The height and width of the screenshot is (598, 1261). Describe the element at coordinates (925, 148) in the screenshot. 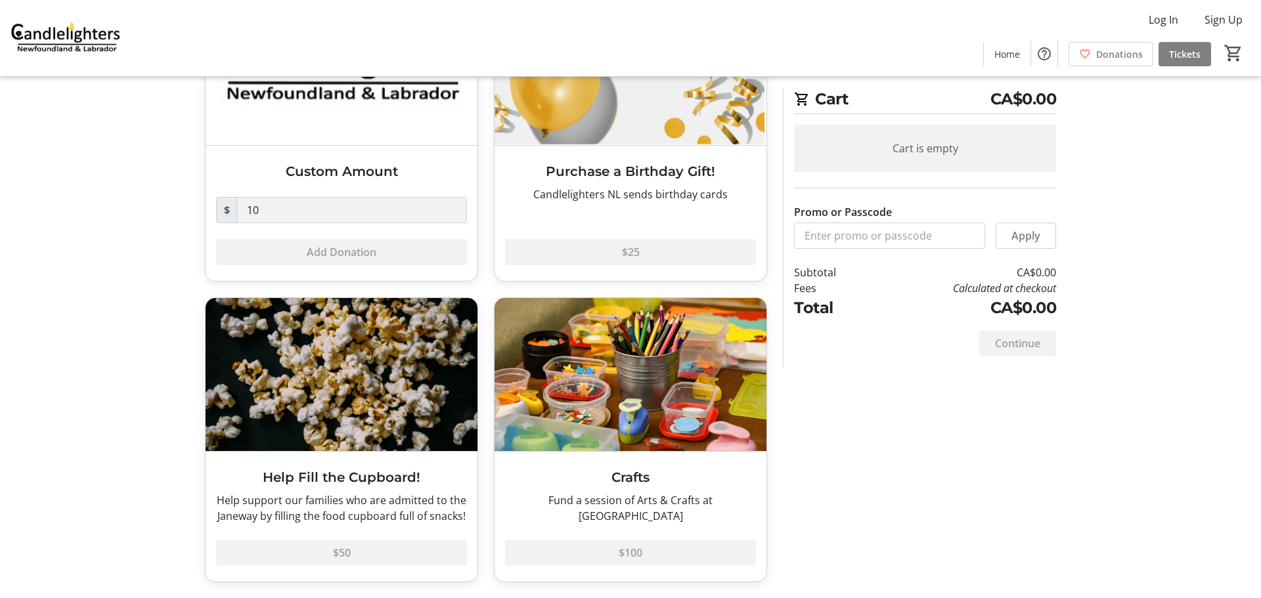

I see `div: Cart is empty` at that location.